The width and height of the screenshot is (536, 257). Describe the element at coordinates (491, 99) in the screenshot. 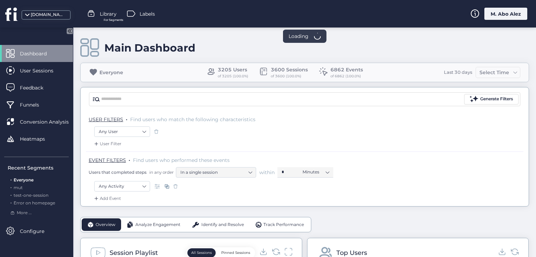

I see `button: Generate Filters` at that location.